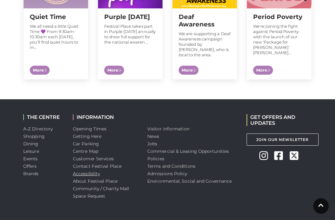 The height and width of the screenshot is (220, 335). I want to click on a: About Festival Place, so click(95, 181).